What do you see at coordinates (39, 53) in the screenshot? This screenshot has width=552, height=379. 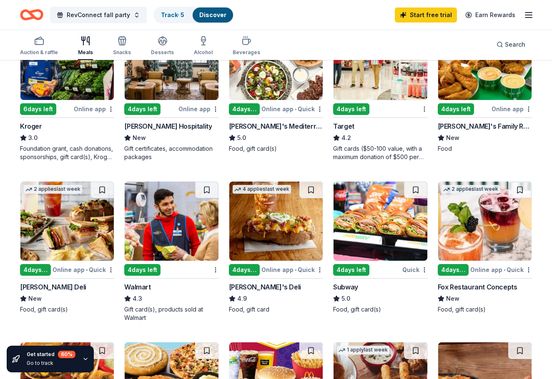 I see `div: Auction & raffle` at bounding box center [39, 53].